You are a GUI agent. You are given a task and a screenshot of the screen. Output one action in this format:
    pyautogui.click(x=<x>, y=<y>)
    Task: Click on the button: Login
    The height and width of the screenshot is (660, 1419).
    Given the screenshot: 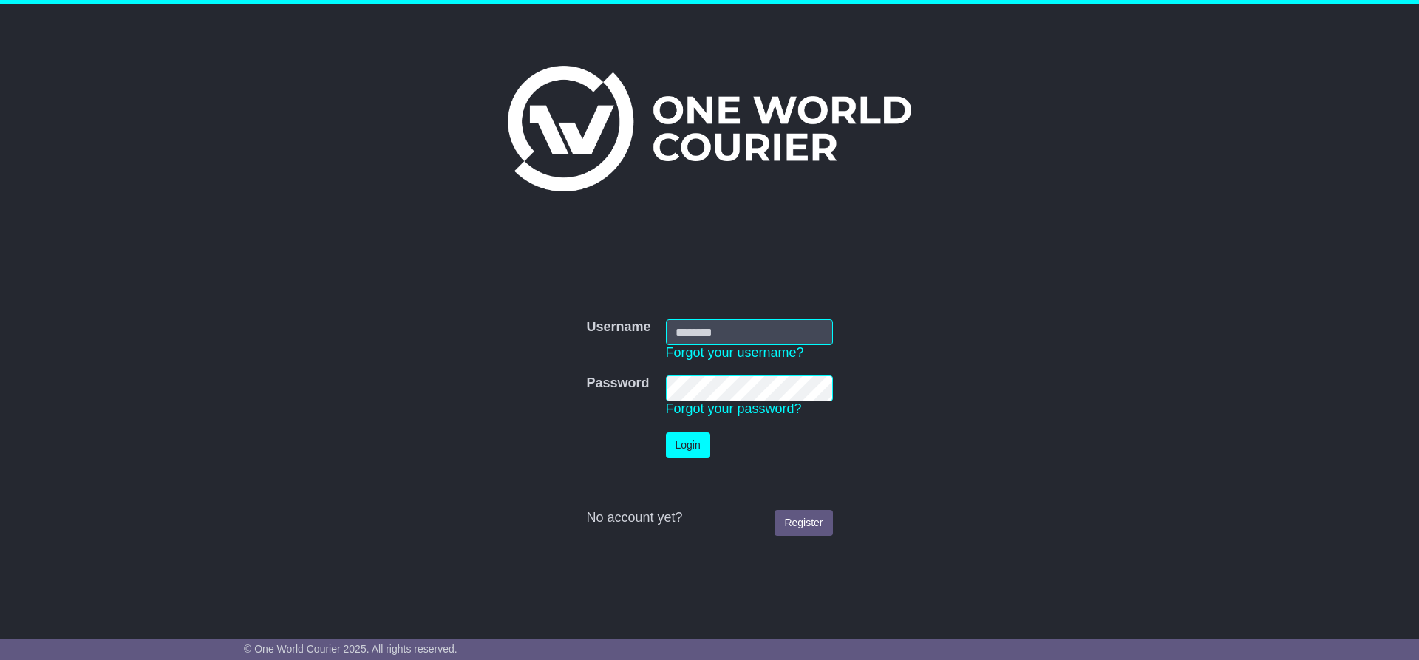 What is the action you would take?
    pyautogui.click(x=688, y=445)
    